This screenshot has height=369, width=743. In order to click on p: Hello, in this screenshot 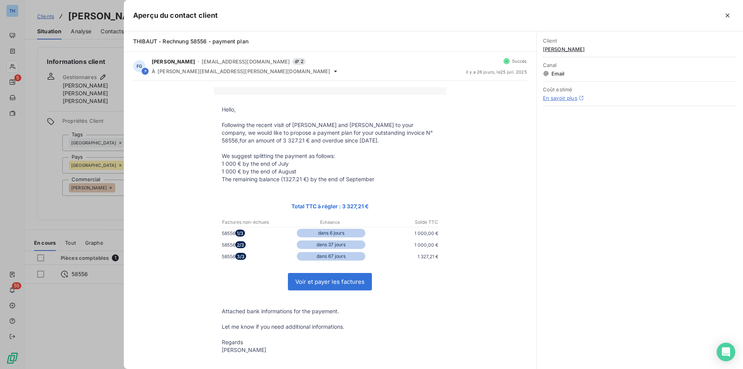, I will do `click(330, 110)`.